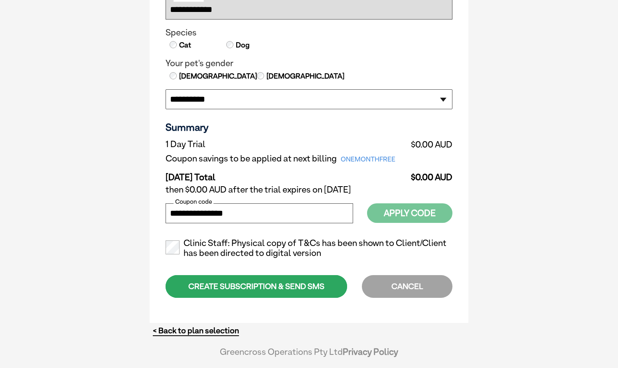 Image resolution: width=618 pixels, height=368 pixels. Describe the element at coordinates (368, 160) in the screenshot. I see `span: ONEMONTHFREE` at that location.